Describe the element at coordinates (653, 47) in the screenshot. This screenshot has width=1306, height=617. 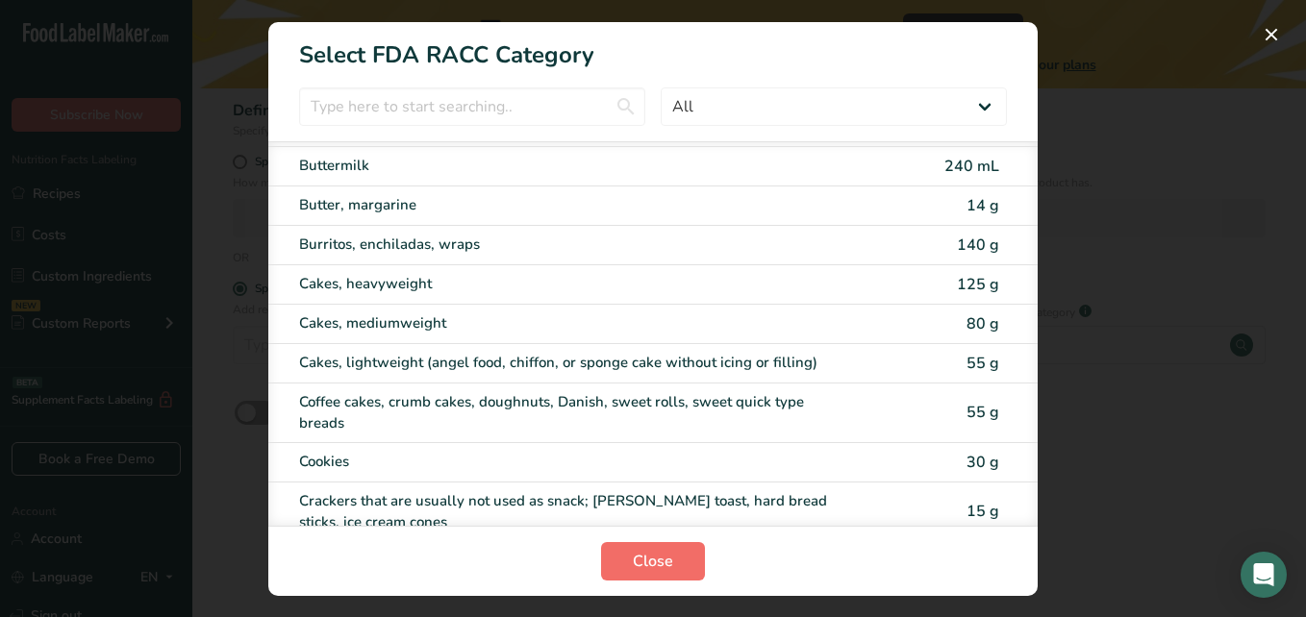
I see `h1: Select FDA RACC Category` at that location.